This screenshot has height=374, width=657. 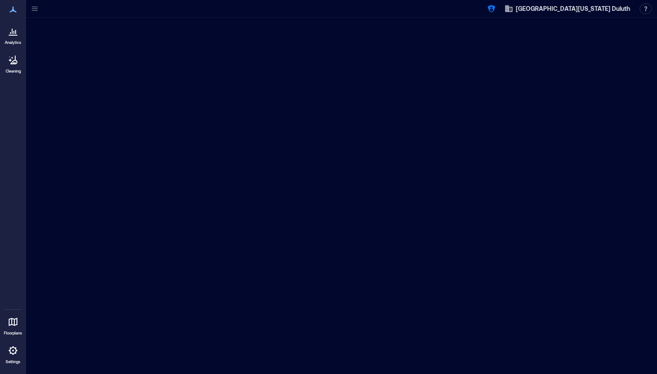 What do you see at coordinates (13, 34) in the screenshot?
I see `a: Analytics` at bounding box center [13, 34].